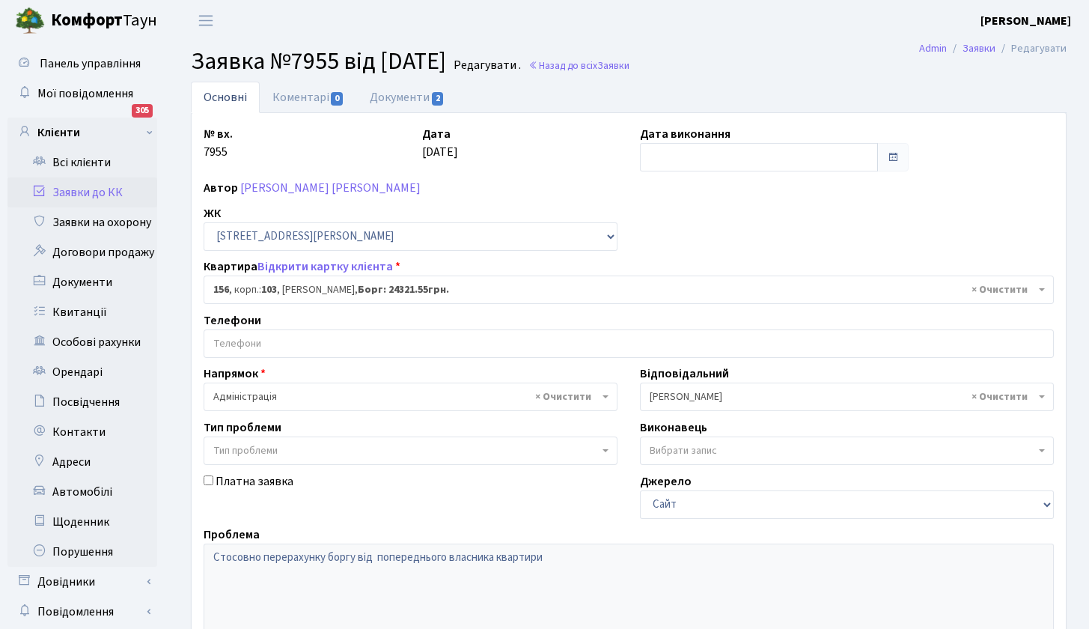 The height and width of the screenshot is (629, 1089). What do you see at coordinates (82, 94) in the screenshot?
I see `a: Мої повідомлення305` at bounding box center [82, 94].